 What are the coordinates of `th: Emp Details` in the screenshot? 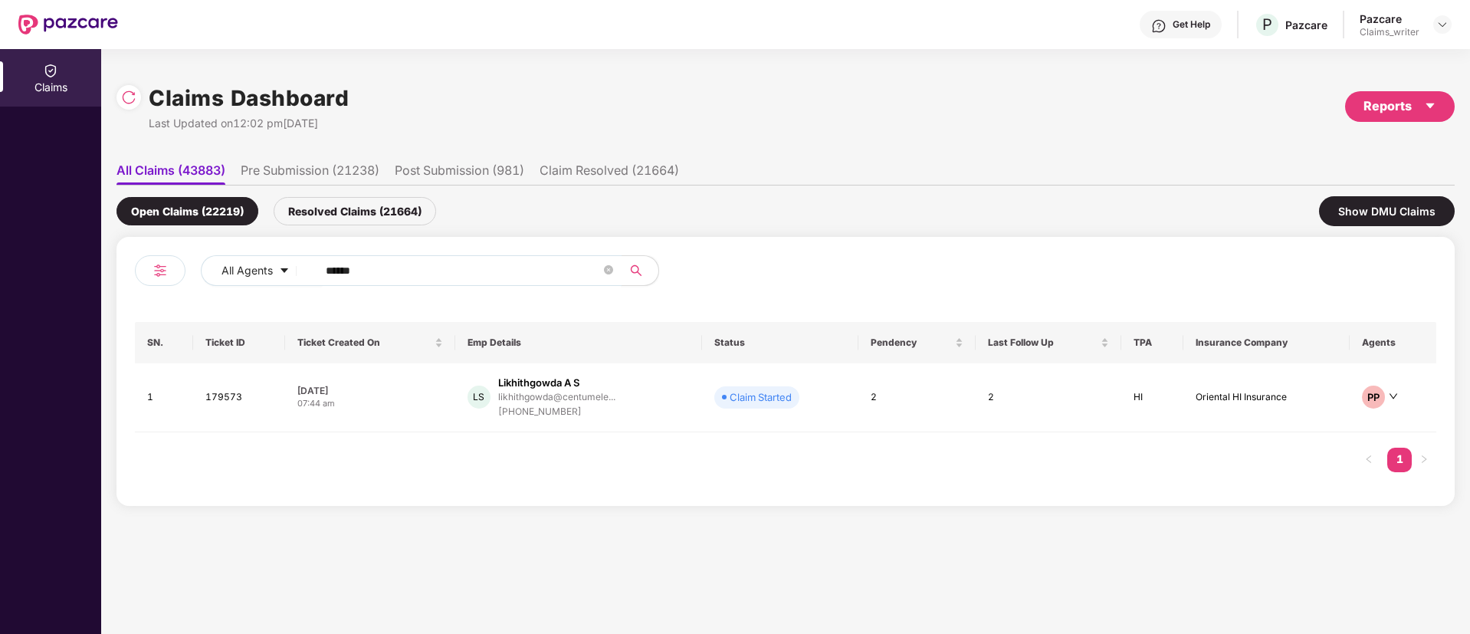 It's located at (579, 343).